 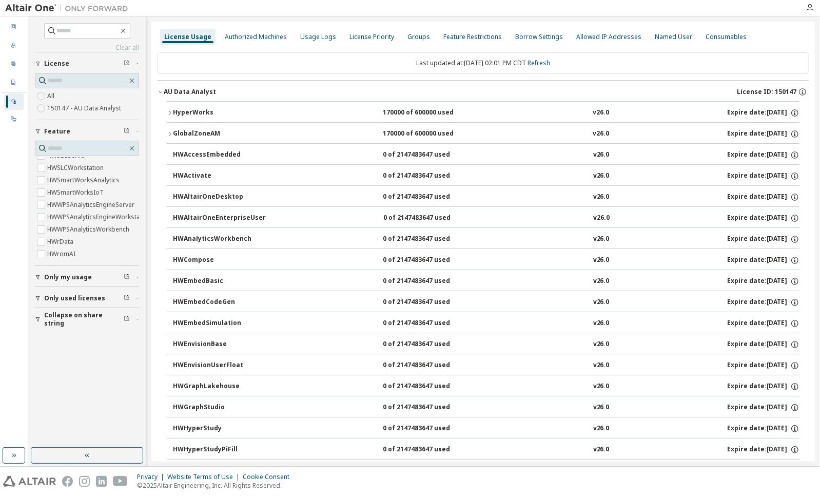 I want to click on div: HWAltairOneDesktop, so click(x=219, y=197).